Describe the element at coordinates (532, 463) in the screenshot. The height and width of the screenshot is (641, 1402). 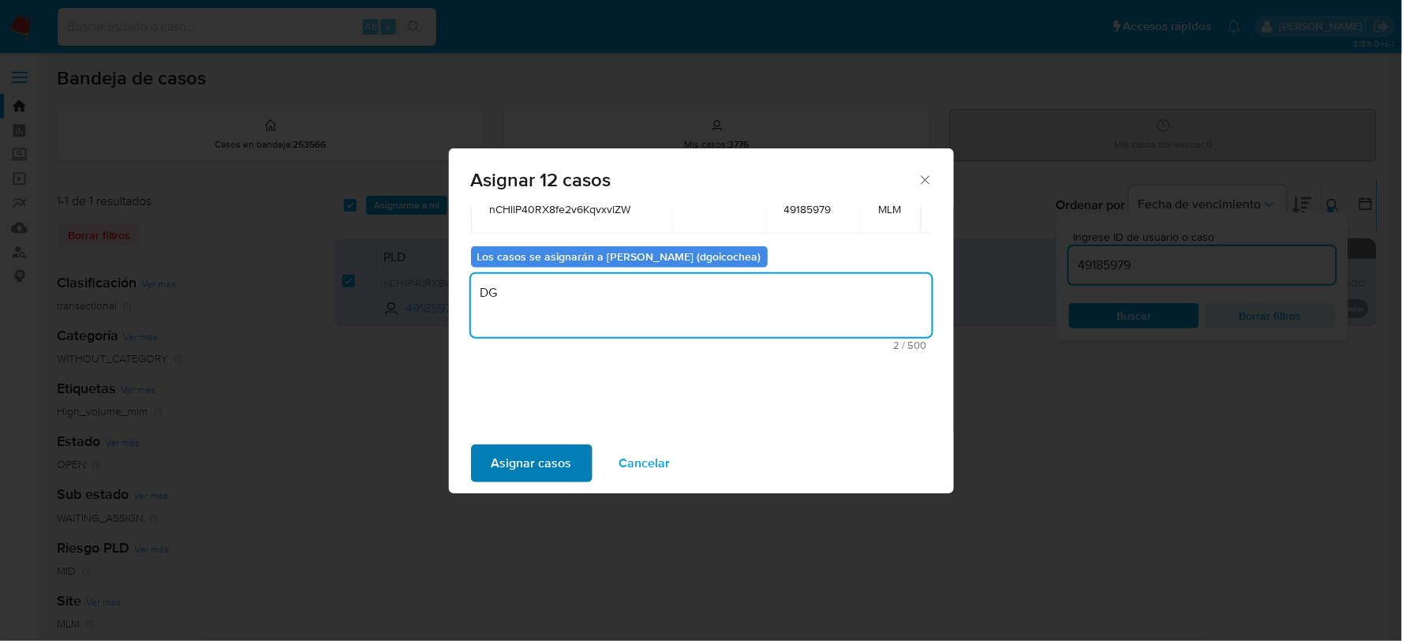
I see `button: Asignar casos` at that location.